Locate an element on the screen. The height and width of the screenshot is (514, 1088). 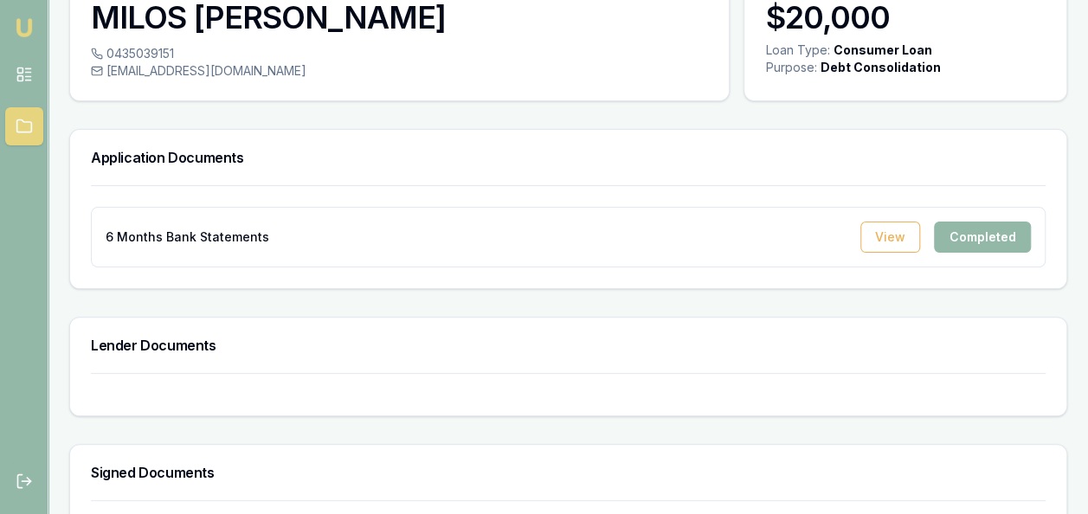
div: Loan Type: is located at coordinates (797, 50).